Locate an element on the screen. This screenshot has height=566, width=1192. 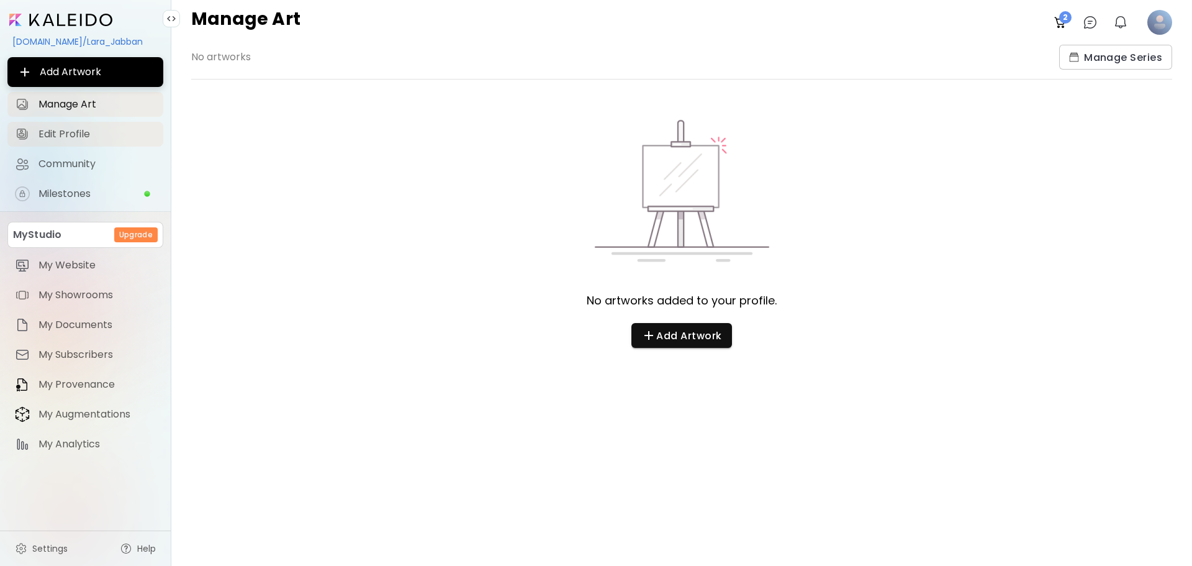
img: bellIcon is located at coordinates (1121, 22).